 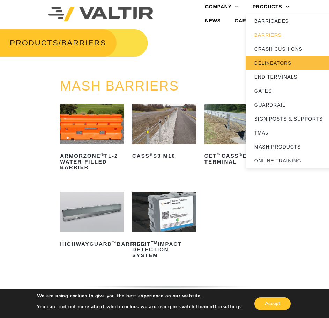 I want to click on a: PRODUCTS, so click(x=34, y=43).